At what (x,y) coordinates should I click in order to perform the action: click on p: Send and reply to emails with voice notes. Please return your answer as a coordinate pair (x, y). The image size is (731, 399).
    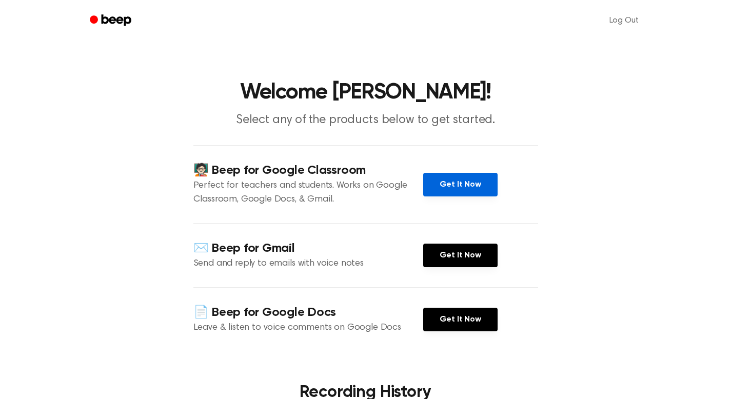
    Looking at the image, I should click on (308, 264).